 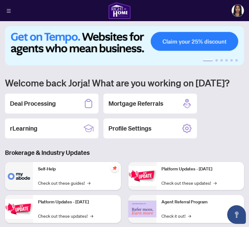 I want to click on img: Platform Updates - September 16, 2025, so click(x=19, y=209).